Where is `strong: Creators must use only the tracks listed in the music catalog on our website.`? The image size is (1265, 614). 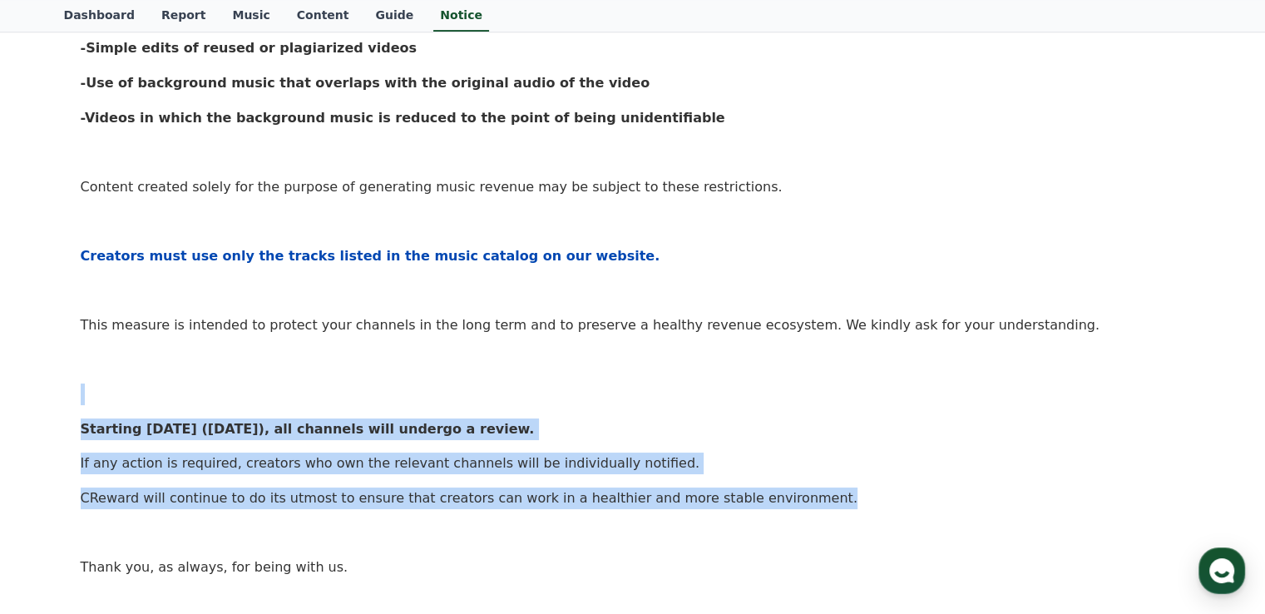
strong: Creators must use only the tracks listed in the music catalog on our website. is located at coordinates (370, 255).